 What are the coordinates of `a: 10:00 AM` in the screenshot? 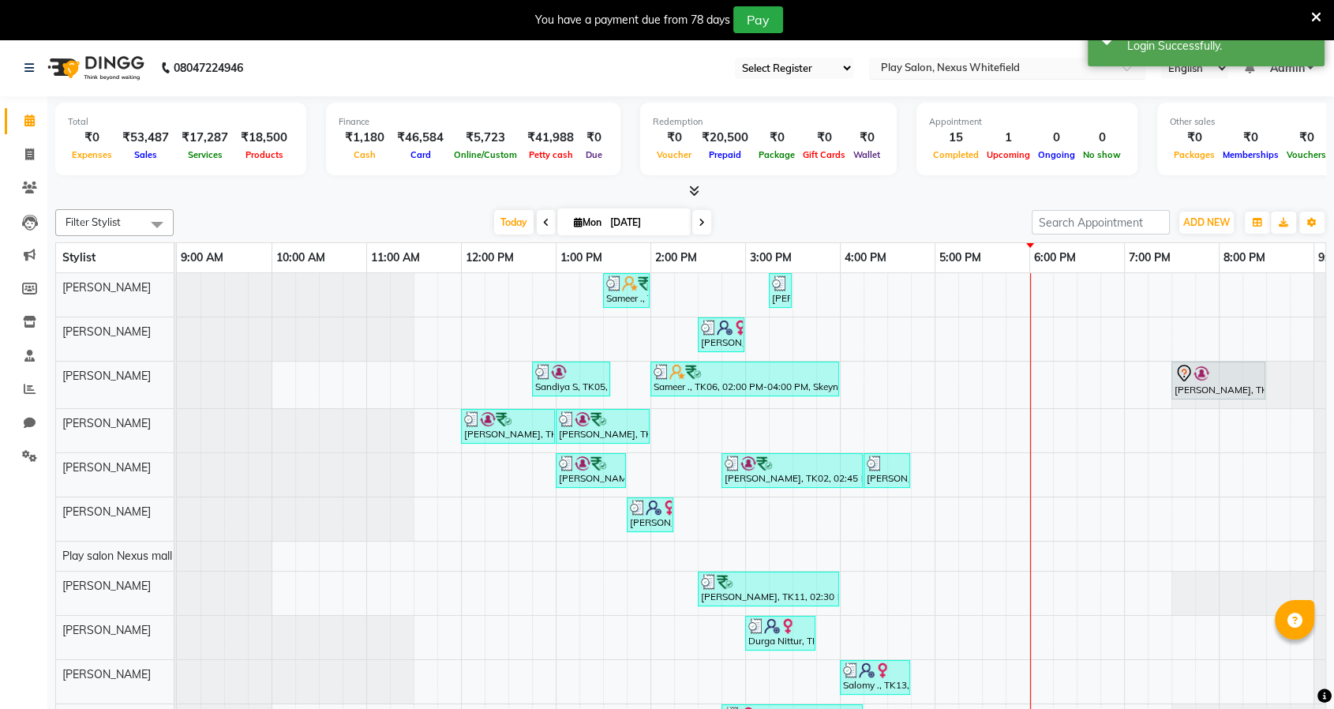 It's located at (301, 257).